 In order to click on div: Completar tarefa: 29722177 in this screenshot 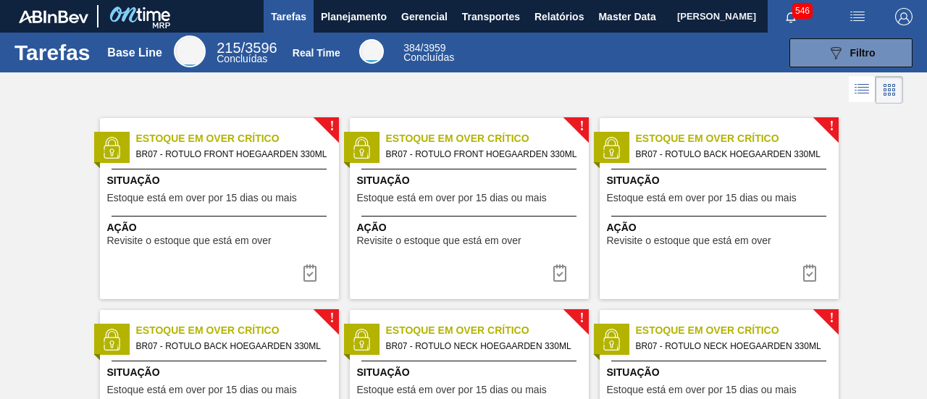, I will do `click(809, 273)`.